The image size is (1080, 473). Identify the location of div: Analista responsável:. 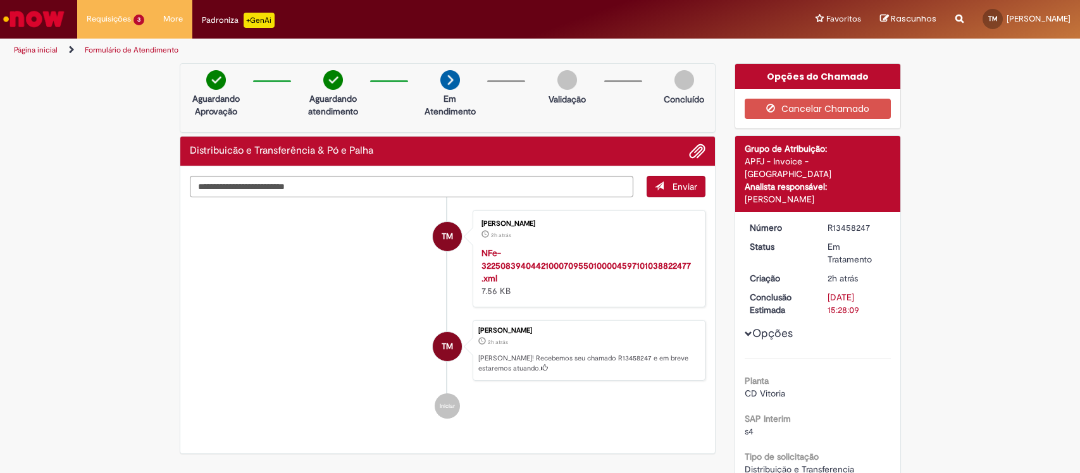
(817, 187).